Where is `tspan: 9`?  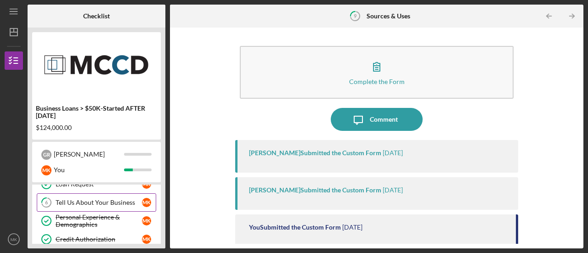 tspan: 9 is located at coordinates (355, 16).